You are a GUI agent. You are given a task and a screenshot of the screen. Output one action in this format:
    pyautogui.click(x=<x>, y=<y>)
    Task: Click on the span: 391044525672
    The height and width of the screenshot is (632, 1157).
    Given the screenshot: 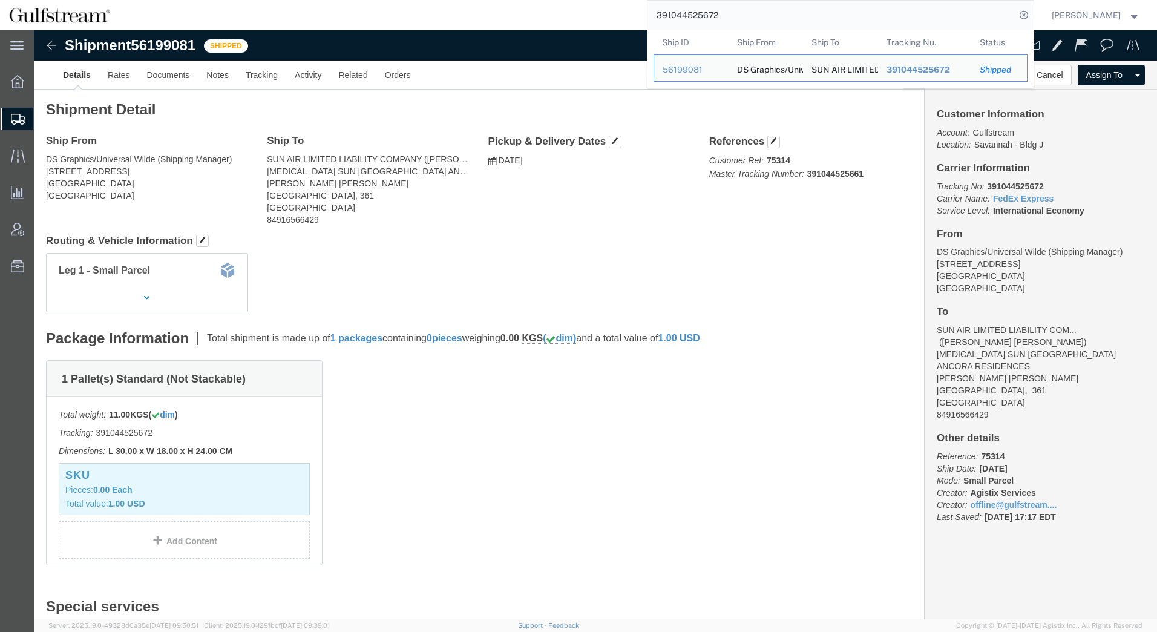 What is the action you would take?
    pyautogui.click(x=918, y=70)
    